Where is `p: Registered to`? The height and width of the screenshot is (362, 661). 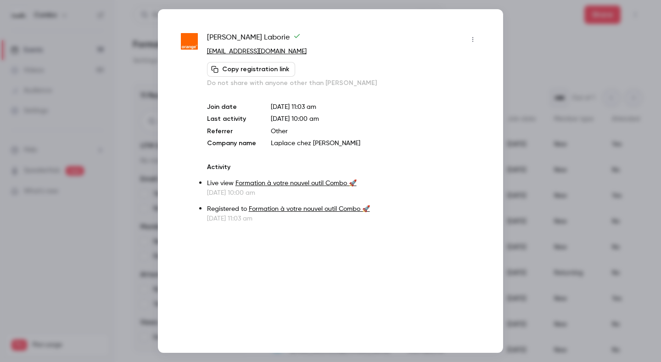
p: Registered to is located at coordinates (343, 209).